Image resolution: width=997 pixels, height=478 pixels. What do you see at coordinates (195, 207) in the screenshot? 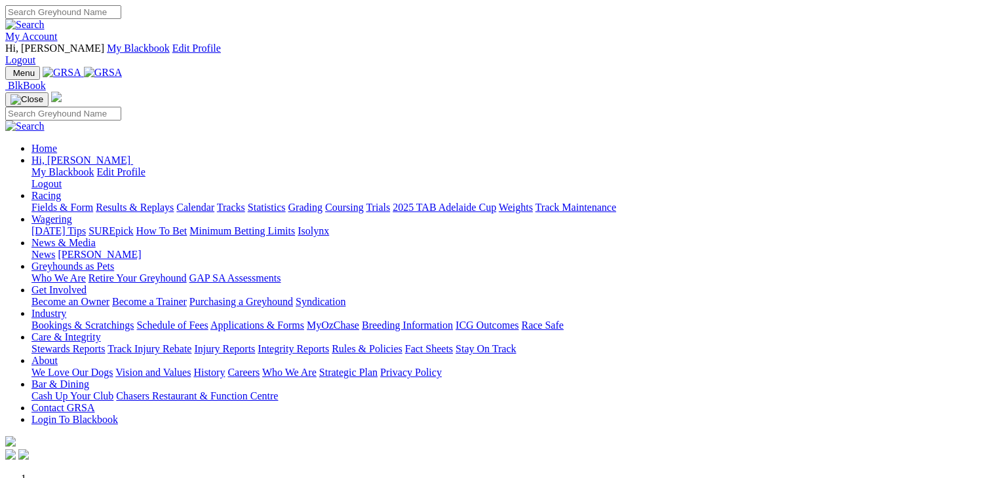
I see `a: Calendar` at bounding box center [195, 207].